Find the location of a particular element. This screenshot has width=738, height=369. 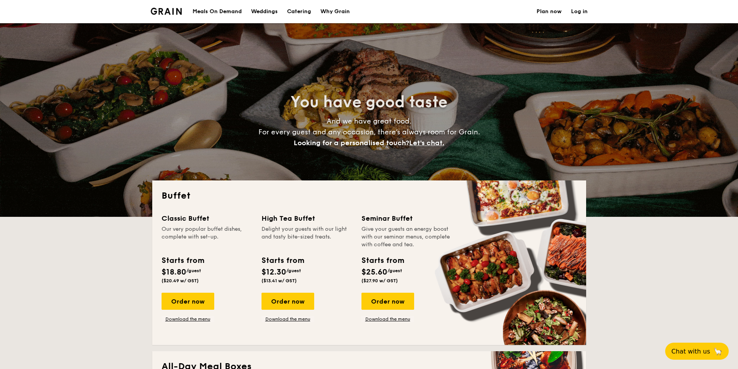

span: Let's chat. is located at coordinates (427, 143).